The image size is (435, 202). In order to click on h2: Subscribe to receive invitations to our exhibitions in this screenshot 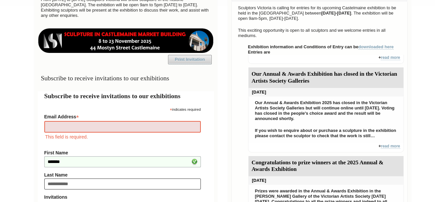, I will do `click(126, 96)`.